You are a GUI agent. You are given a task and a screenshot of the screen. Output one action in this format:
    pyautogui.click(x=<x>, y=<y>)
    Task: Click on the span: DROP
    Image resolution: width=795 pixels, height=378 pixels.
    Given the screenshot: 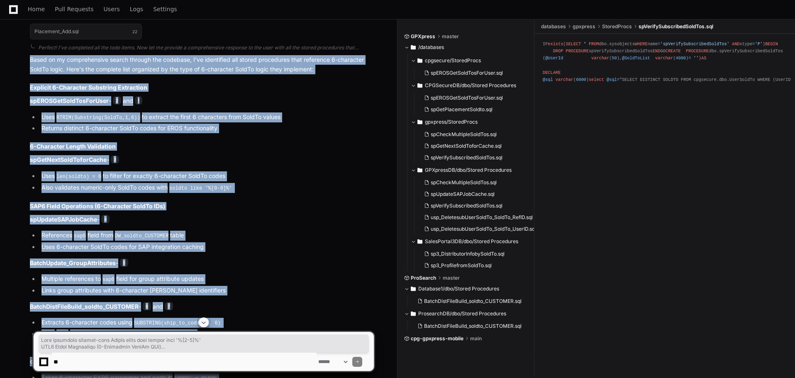 What is the action you would take?
    pyautogui.click(x=558, y=51)
    